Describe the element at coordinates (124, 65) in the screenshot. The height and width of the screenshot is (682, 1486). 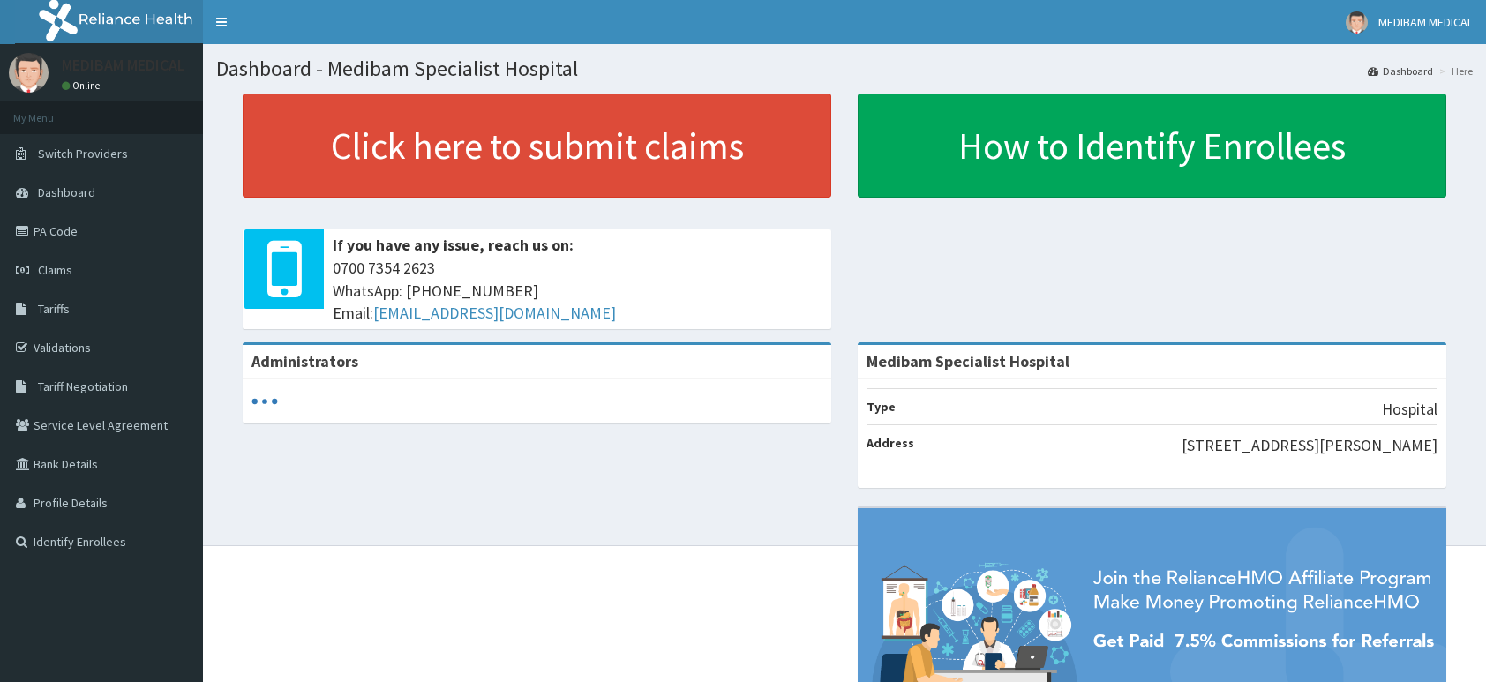
I see `p: MEDIBAM MEDICAL` at that location.